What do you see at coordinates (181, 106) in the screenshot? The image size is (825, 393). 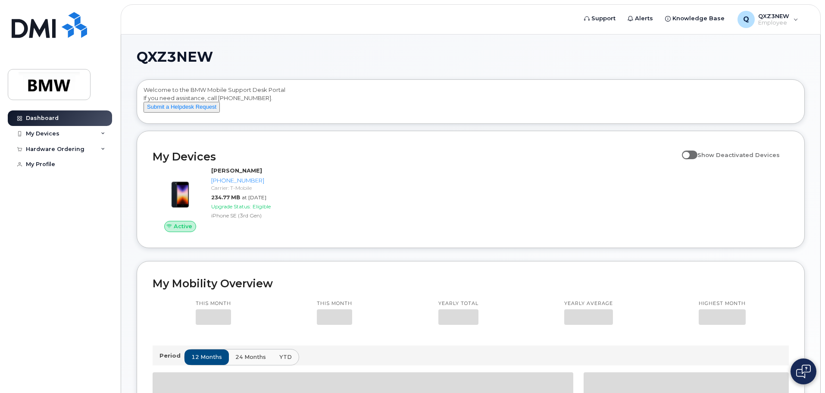 I see `a: Submit a Helpdesk Request` at bounding box center [181, 106].